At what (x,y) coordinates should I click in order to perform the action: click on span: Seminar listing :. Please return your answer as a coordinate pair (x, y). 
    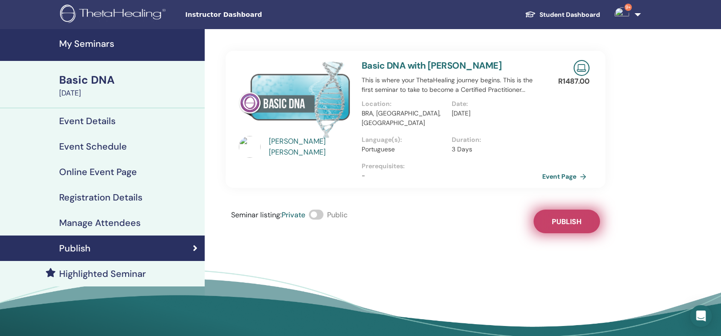
    Looking at the image, I should click on (256, 215).